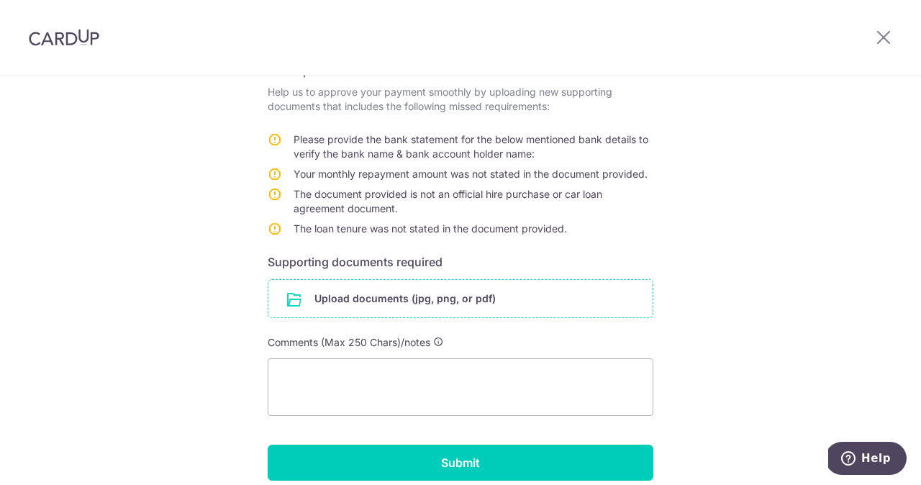 The width and height of the screenshot is (921, 485). Describe the element at coordinates (349, 342) in the screenshot. I see `span: Comments (Max 250 Chars)/notes` at that location.